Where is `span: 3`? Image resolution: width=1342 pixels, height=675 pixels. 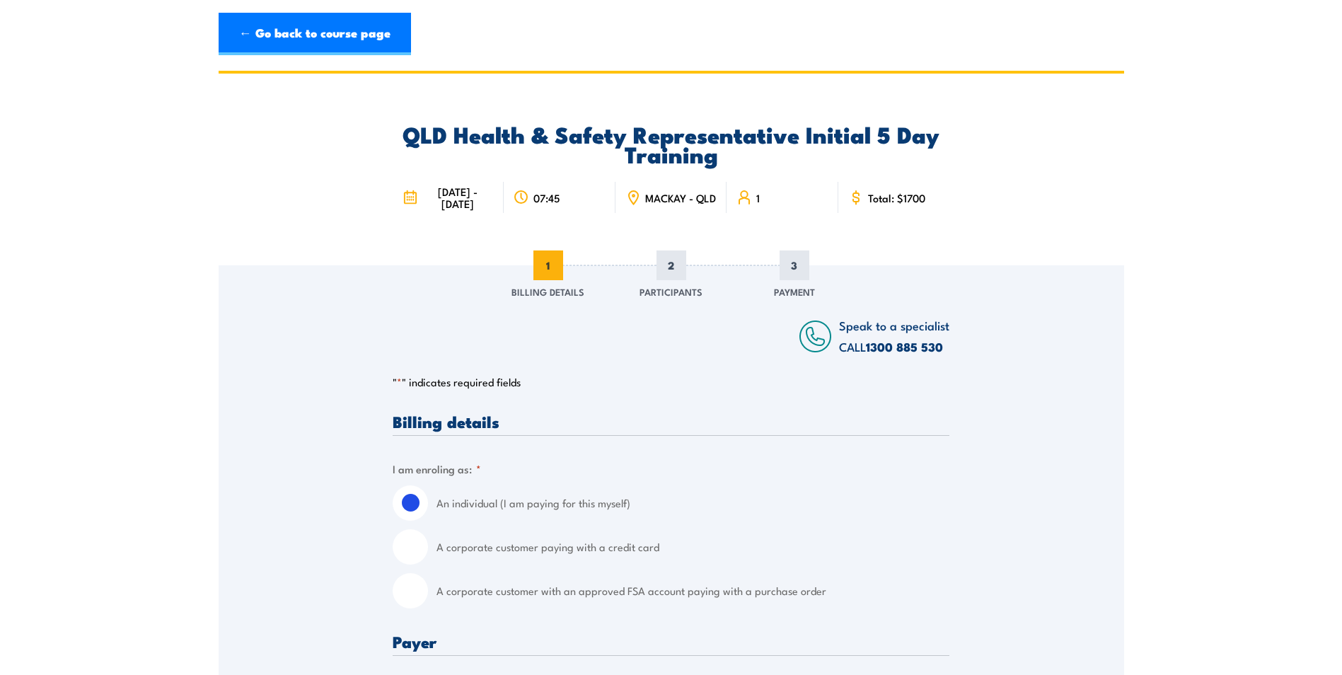
span: 3 is located at coordinates (795, 265).